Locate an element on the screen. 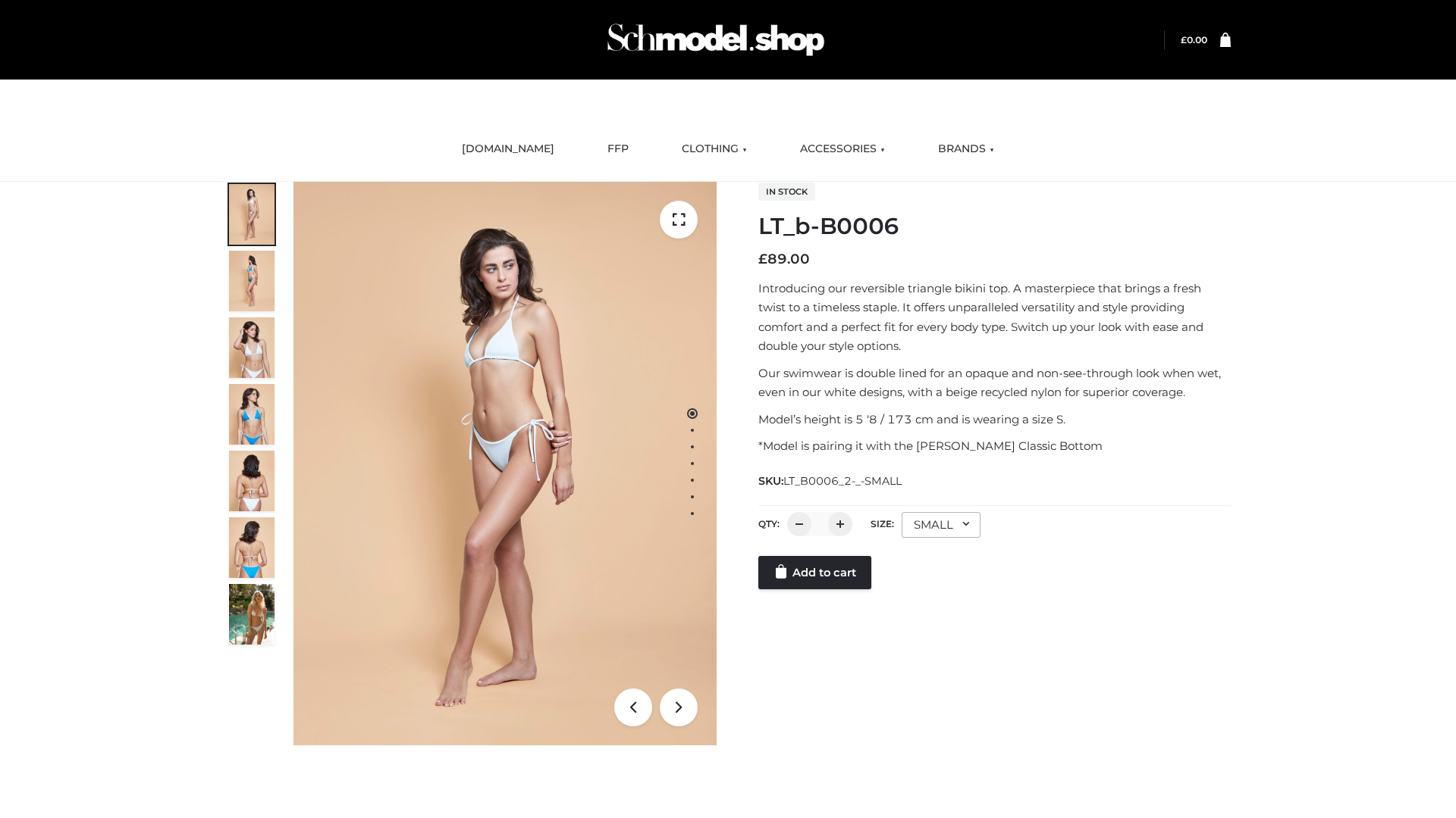 The image size is (1456, 818). img: ArielClassicBikiniTop_CloudNine_AzureSky_OW114ECO_7-scaled.jpg is located at coordinates (252, 482).